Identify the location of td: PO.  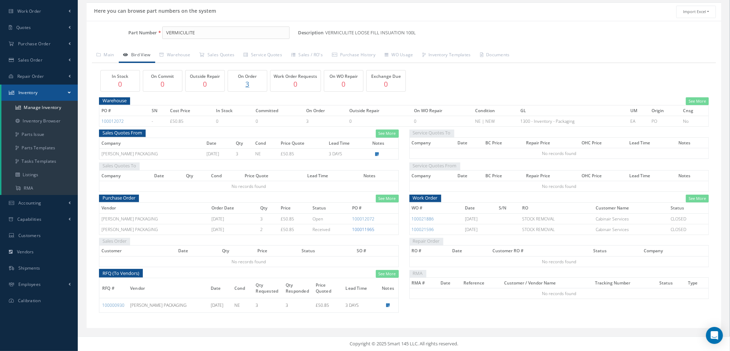
(665, 121).